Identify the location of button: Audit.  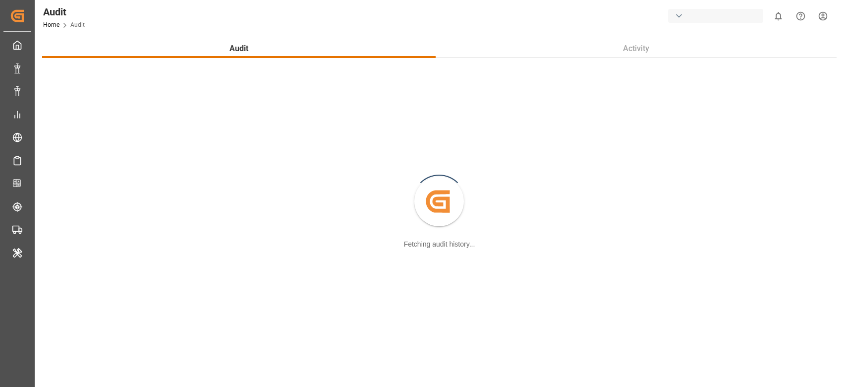
(239, 49).